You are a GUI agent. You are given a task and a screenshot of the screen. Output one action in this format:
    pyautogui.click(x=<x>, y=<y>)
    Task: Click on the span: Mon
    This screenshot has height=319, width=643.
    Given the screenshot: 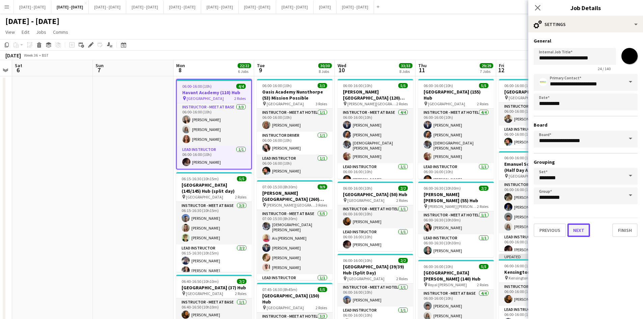 What is the action you would take?
    pyautogui.click(x=181, y=66)
    